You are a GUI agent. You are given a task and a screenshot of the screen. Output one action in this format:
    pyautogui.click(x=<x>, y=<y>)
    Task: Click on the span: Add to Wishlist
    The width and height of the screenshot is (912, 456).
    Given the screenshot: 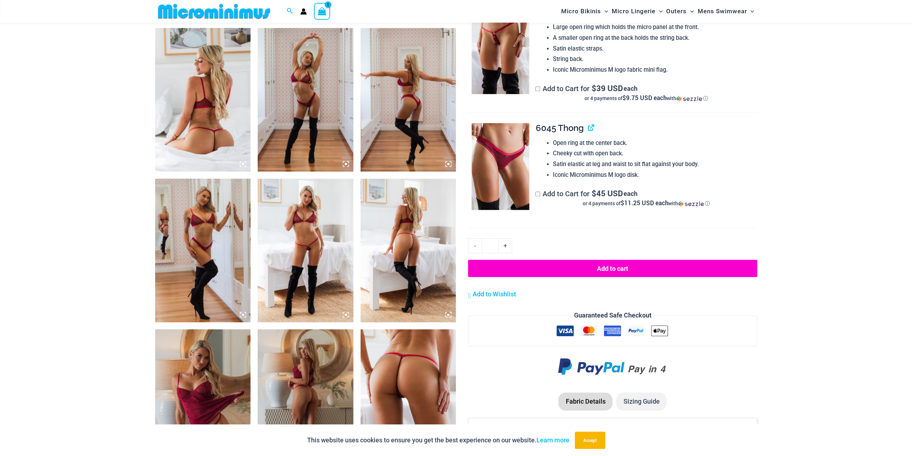 What is the action you would take?
    pyautogui.click(x=494, y=294)
    